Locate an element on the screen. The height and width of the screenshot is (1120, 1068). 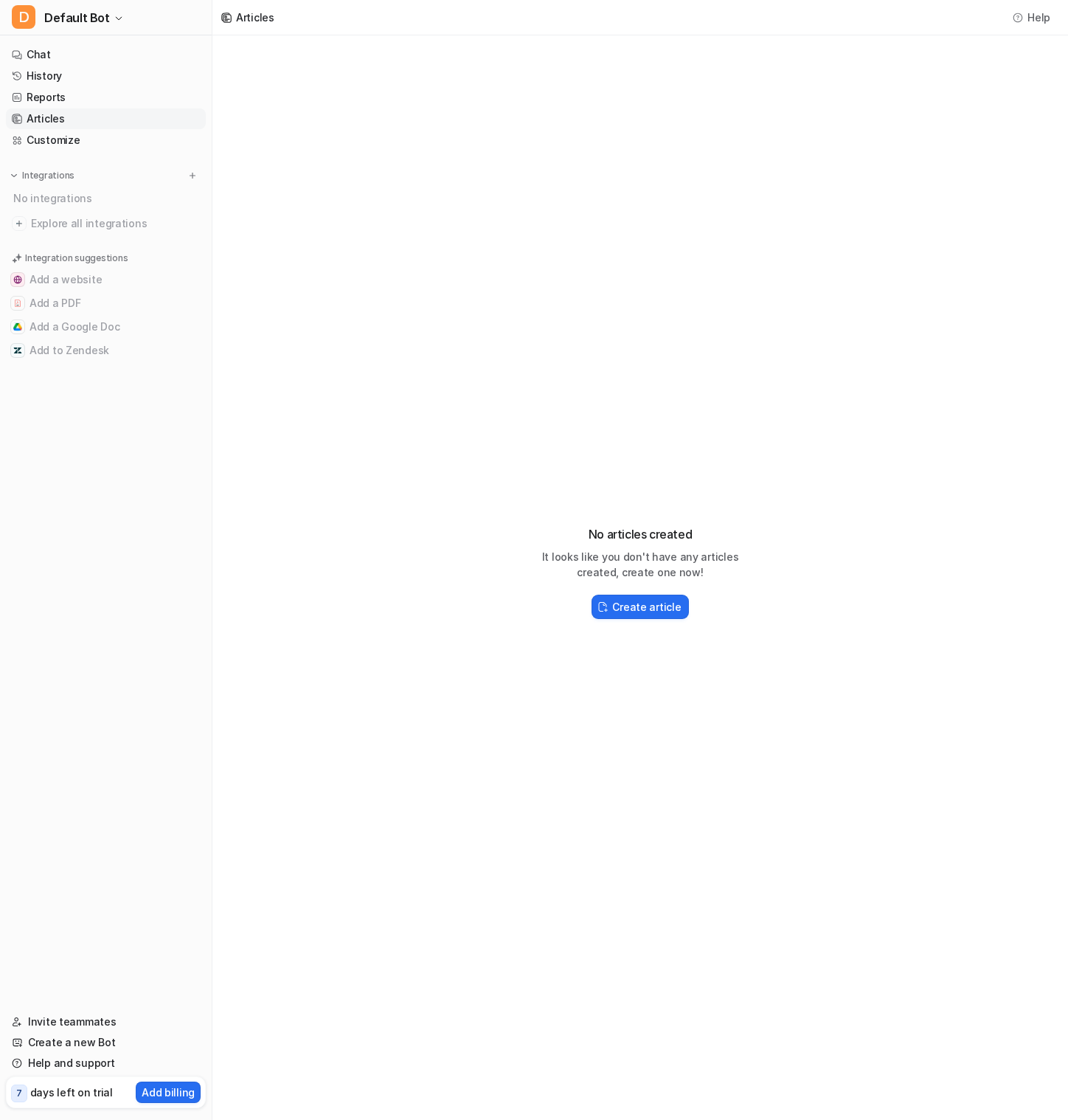
a: History is located at coordinates (105, 76).